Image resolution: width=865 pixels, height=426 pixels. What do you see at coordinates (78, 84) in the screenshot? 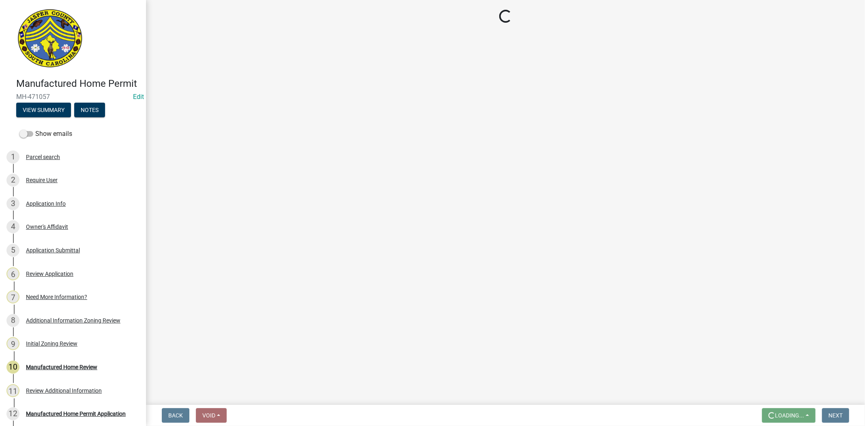
I see `h4: Manufactured Home Permit` at bounding box center [78, 84].